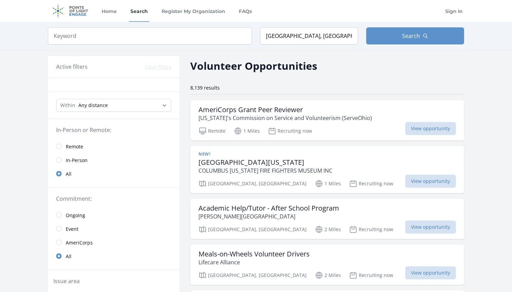  What do you see at coordinates (114, 146) in the screenshot?
I see `a: Remote` at bounding box center [114, 146].